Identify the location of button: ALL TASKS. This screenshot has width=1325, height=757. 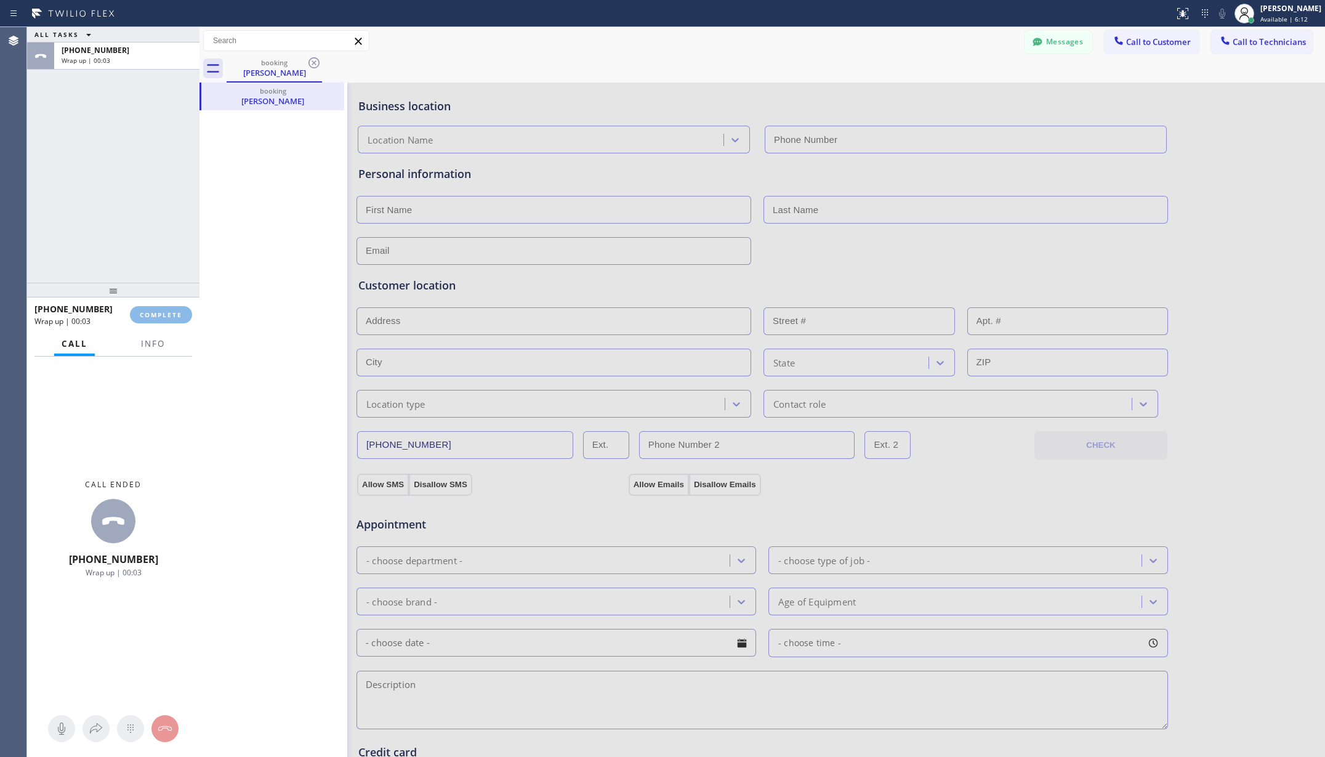
(65, 34).